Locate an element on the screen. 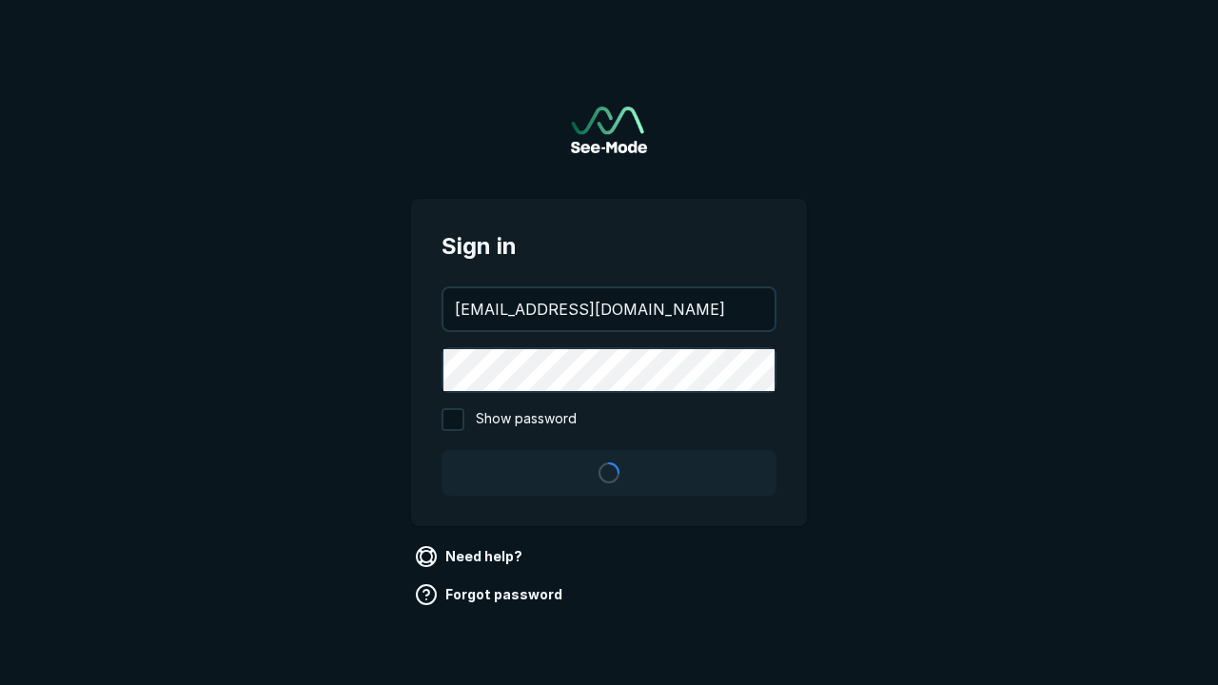  a: Need help? is located at coordinates (470, 557).